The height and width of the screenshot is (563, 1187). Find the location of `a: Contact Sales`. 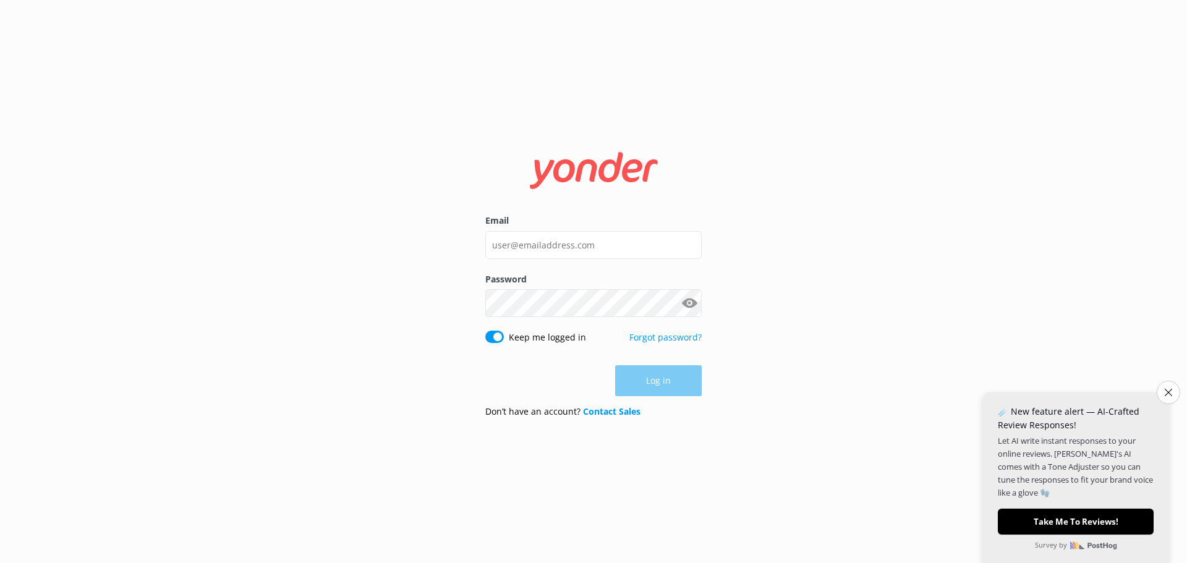

a: Contact Sales is located at coordinates (611, 411).